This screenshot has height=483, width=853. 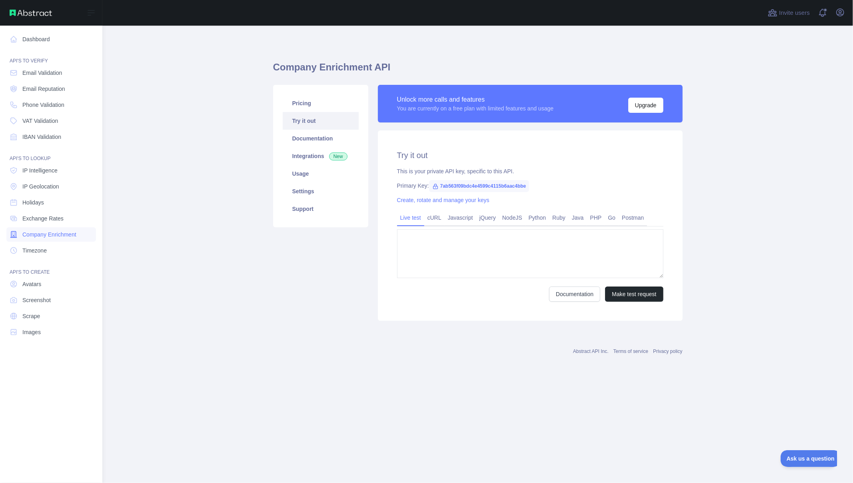 What do you see at coordinates (530, 171) in the screenshot?
I see `div: This is your private API key, specific to this API.` at bounding box center [530, 171].